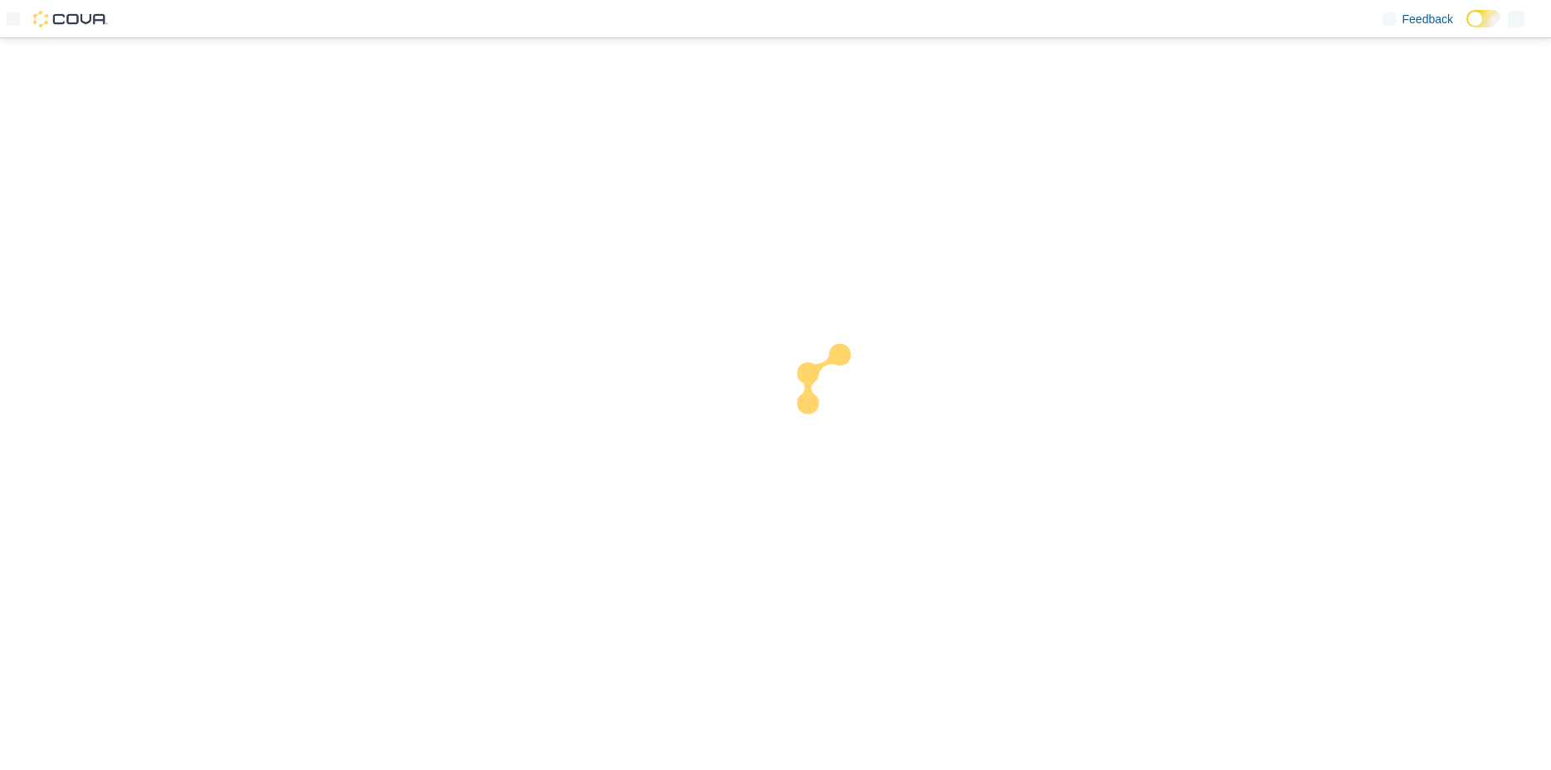 The width and height of the screenshot is (1551, 770). I want to click on img: cova-loader, so click(838, 393).